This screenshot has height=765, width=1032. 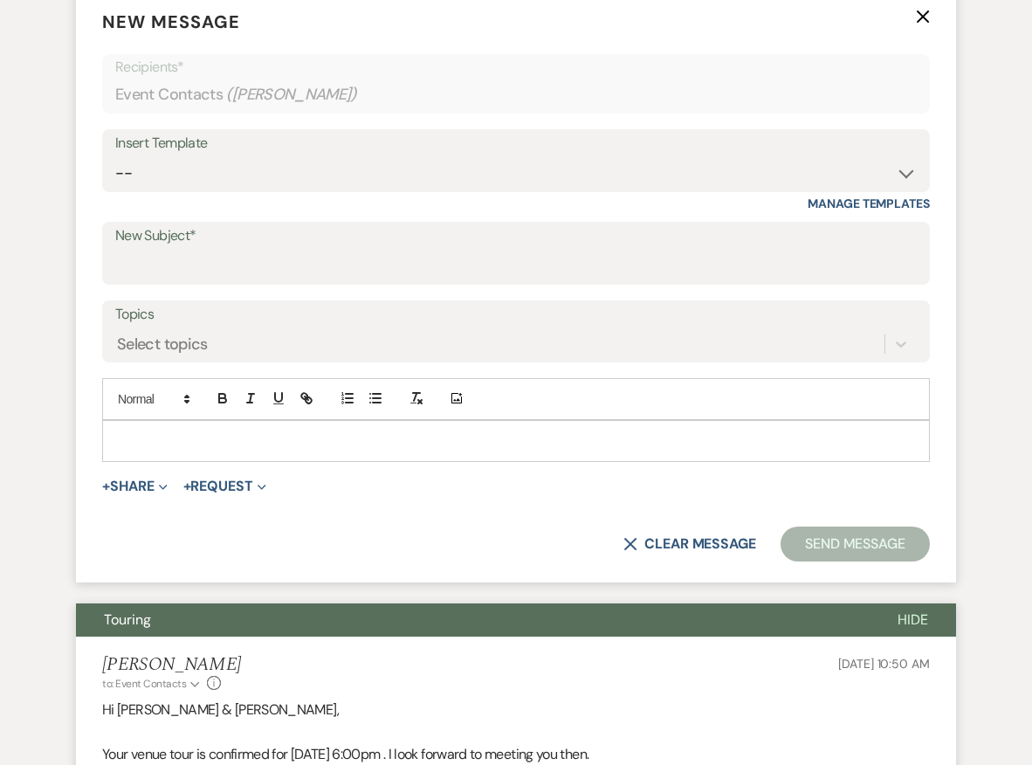 I want to click on label: New Subject*, so click(x=516, y=236).